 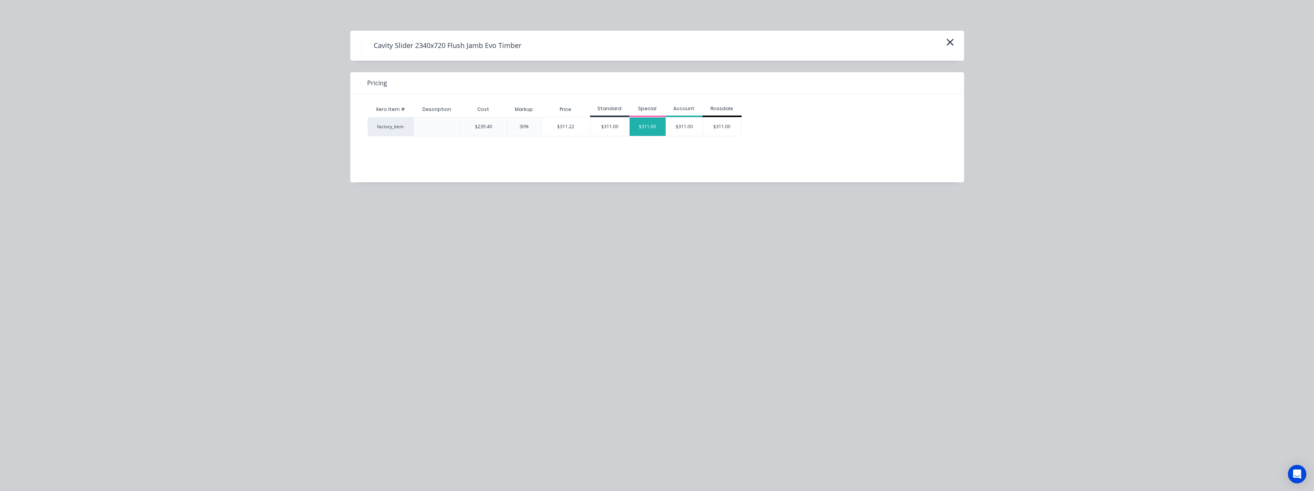 I want to click on div: factory_item, so click(x=391, y=127).